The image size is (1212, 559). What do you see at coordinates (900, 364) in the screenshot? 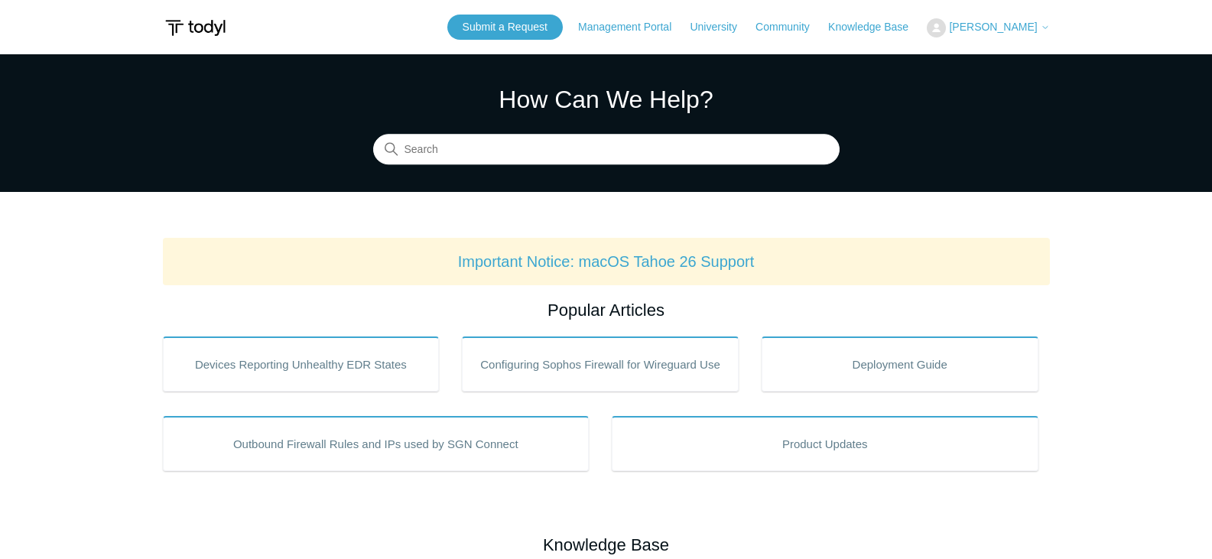
I see `a: Deployment Guide` at bounding box center [900, 364].